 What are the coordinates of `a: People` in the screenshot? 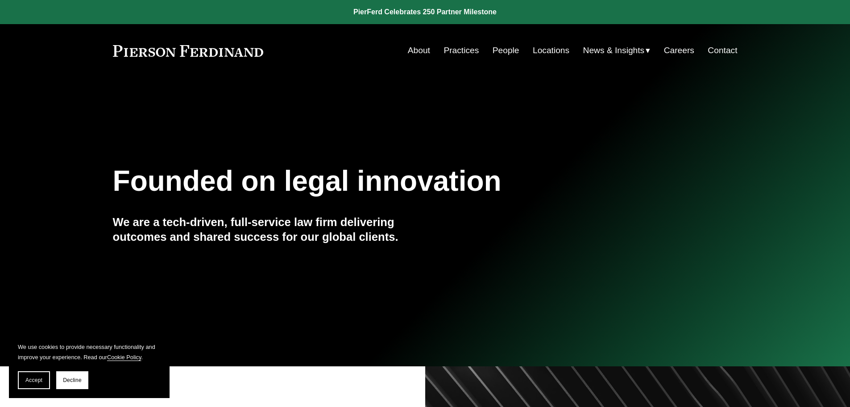 It's located at (506, 50).